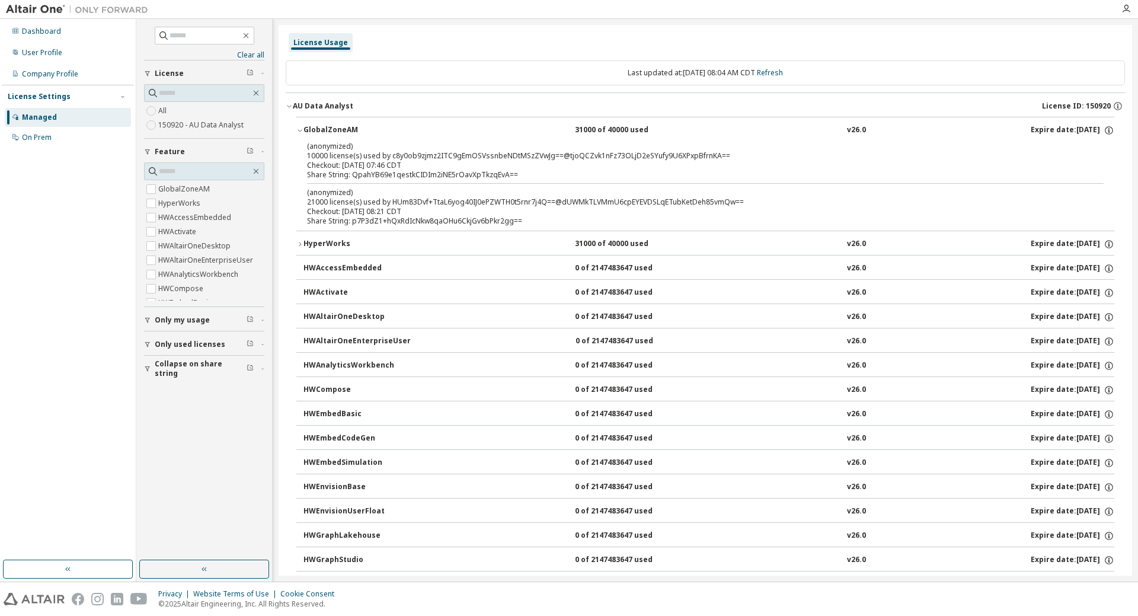  What do you see at coordinates (249, 603) in the screenshot?
I see `p: © 2025 Altair Engineering, Inc. All Rights Reserved.` at bounding box center [249, 603].